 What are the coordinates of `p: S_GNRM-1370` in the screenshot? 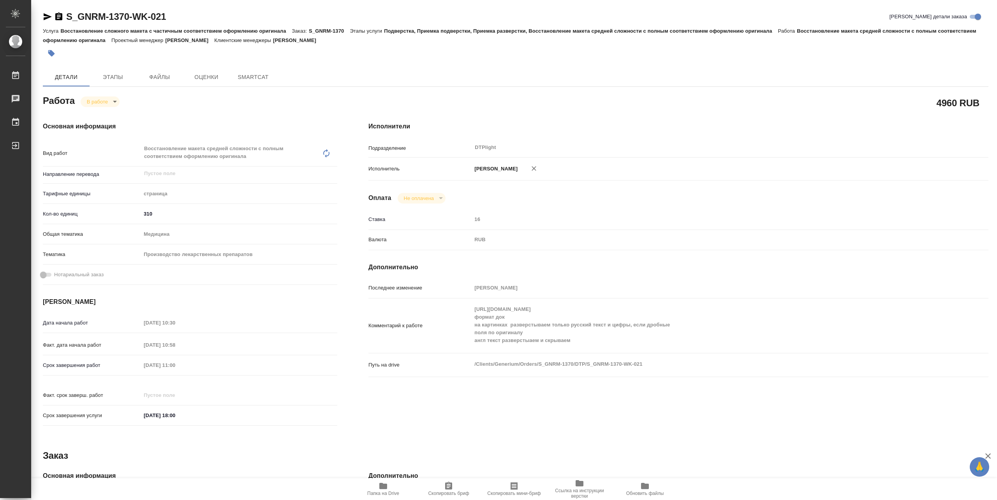 It's located at (329, 31).